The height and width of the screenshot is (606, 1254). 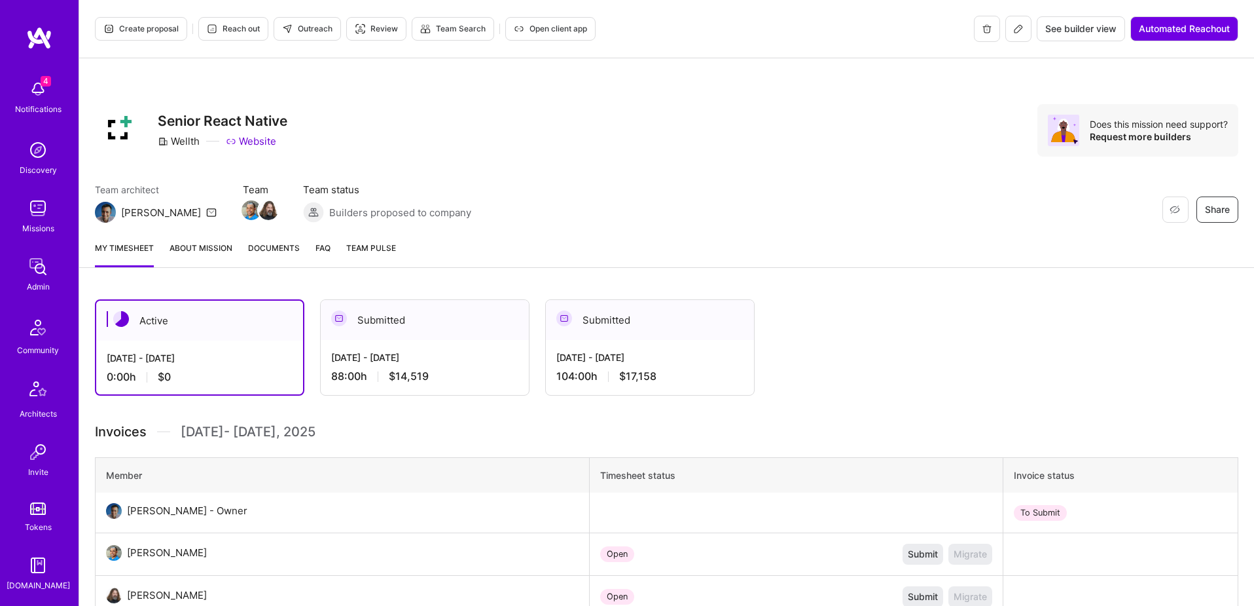 I want to click on span: Team Pulse, so click(x=371, y=247).